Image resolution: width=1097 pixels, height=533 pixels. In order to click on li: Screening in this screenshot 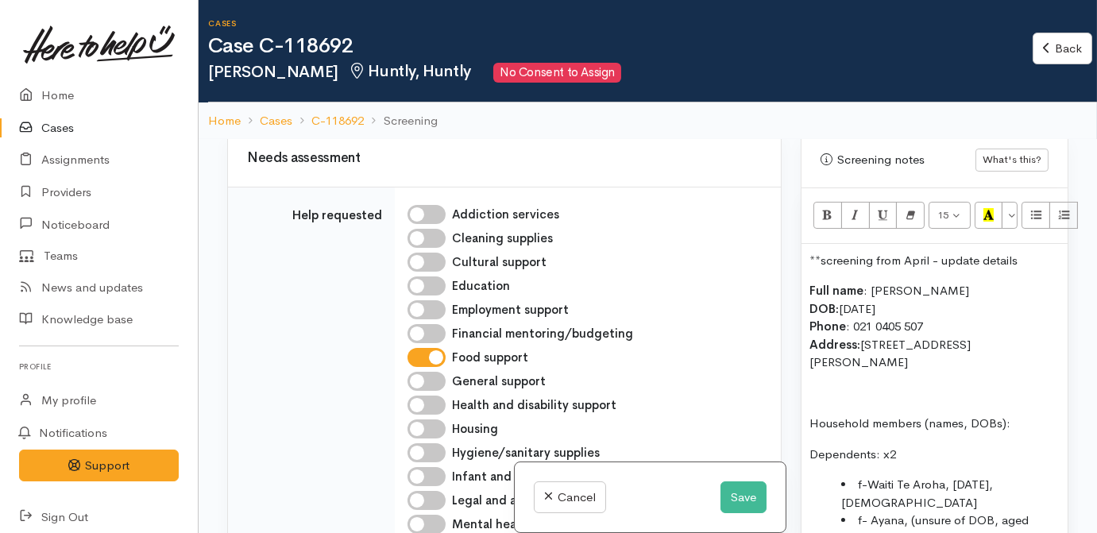, I will do `click(400, 121)`.